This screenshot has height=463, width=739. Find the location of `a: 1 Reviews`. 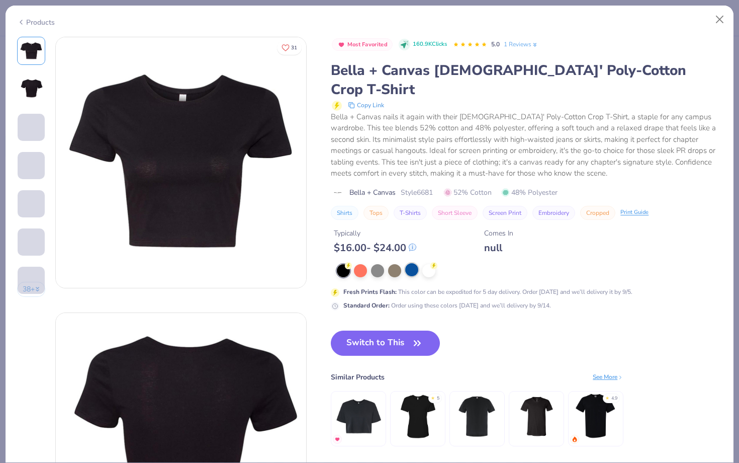

a: 1 Reviews is located at coordinates (521, 44).